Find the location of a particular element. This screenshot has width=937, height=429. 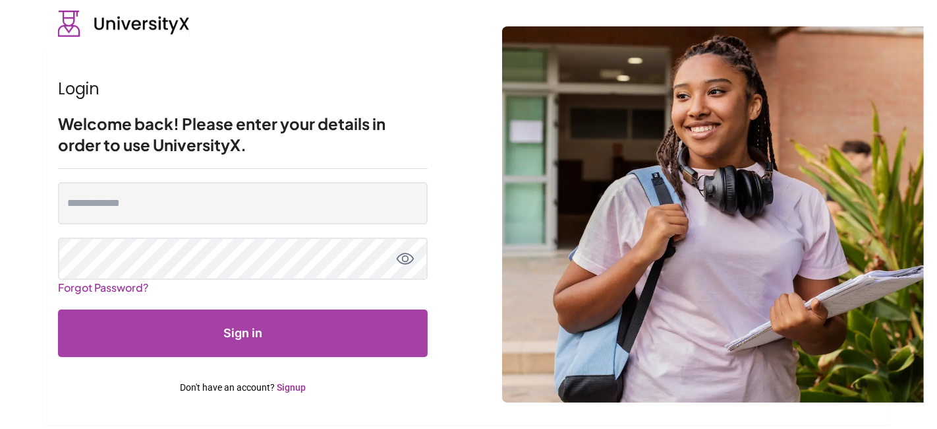

button: toggle password view is located at coordinates (405, 258).